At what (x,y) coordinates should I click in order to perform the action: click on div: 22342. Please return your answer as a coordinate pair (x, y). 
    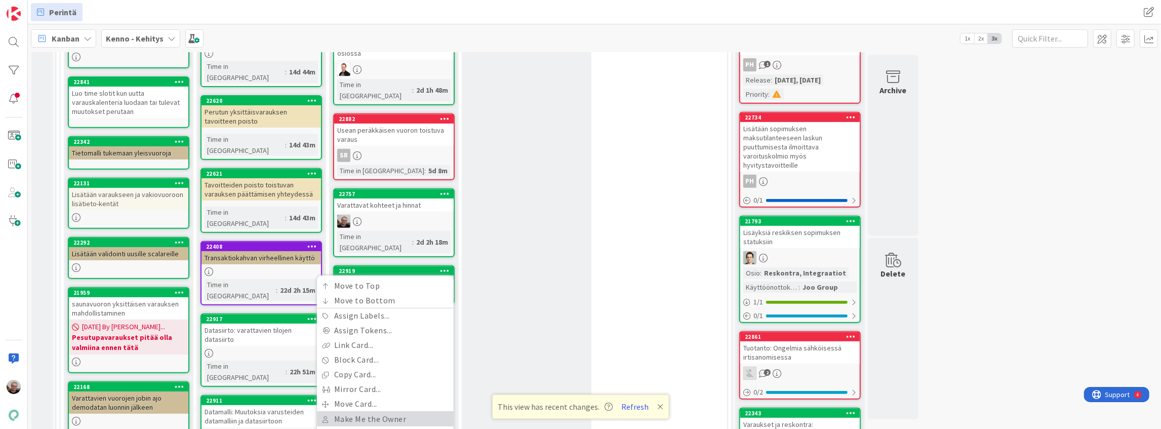
    Looking at the image, I should click on (129, 142).